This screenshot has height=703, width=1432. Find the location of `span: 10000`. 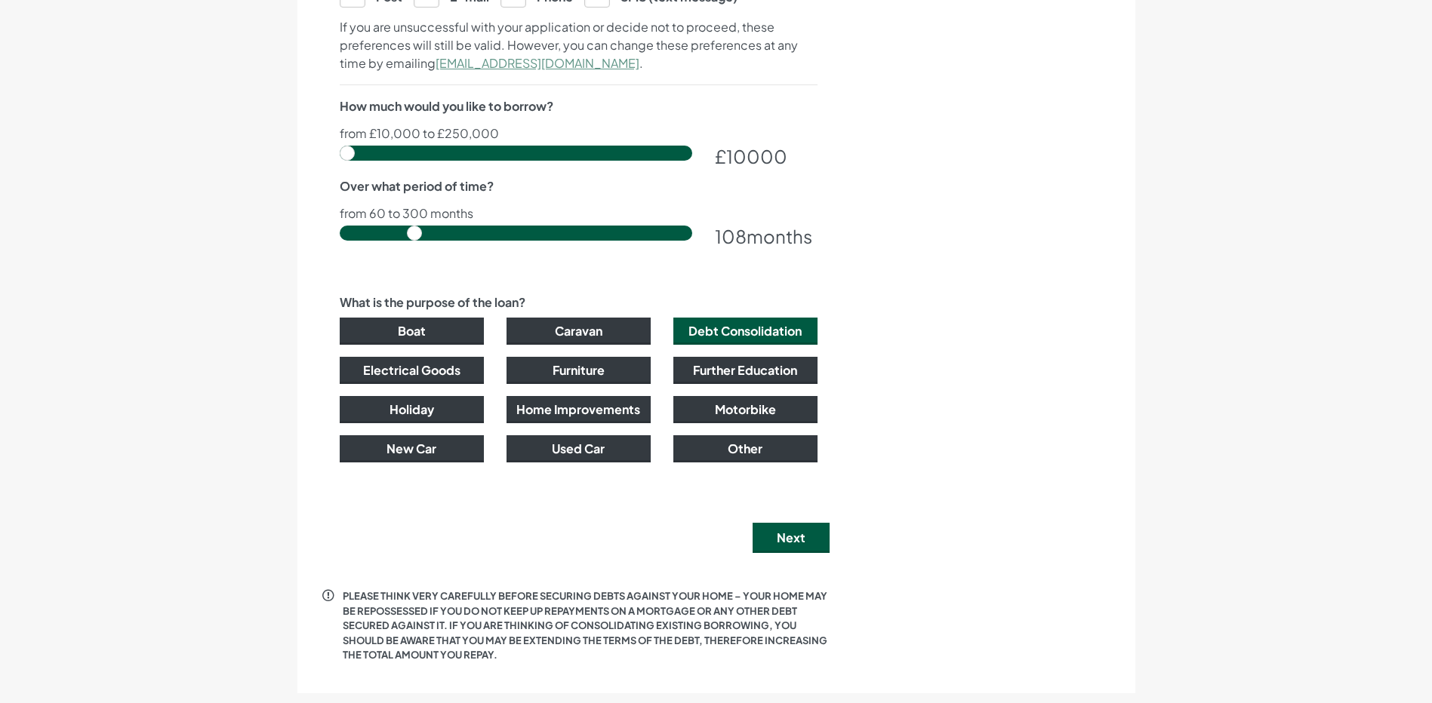

span: 10000 is located at coordinates (756, 156).